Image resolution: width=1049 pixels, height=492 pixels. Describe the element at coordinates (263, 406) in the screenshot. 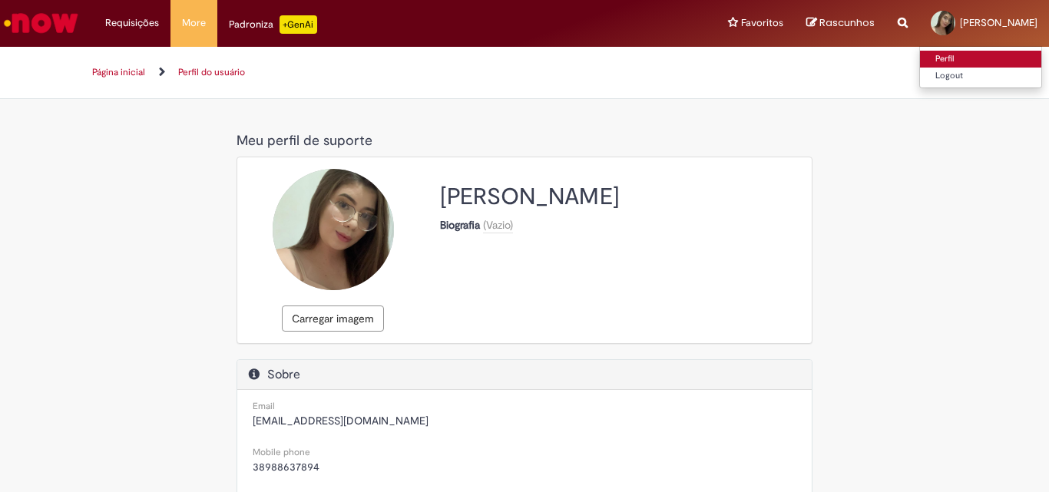

I see `small: Email` at that location.